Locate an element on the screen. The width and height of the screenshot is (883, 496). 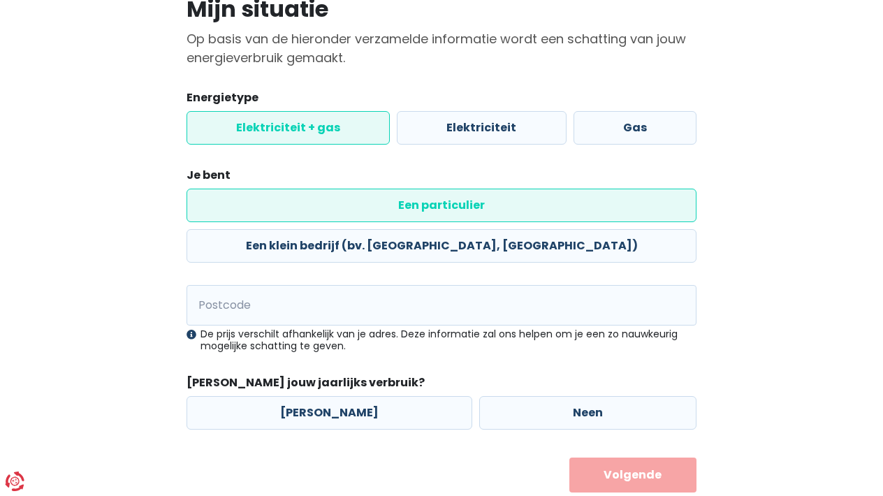
input: 1000 is located at coordinates (441, 305).